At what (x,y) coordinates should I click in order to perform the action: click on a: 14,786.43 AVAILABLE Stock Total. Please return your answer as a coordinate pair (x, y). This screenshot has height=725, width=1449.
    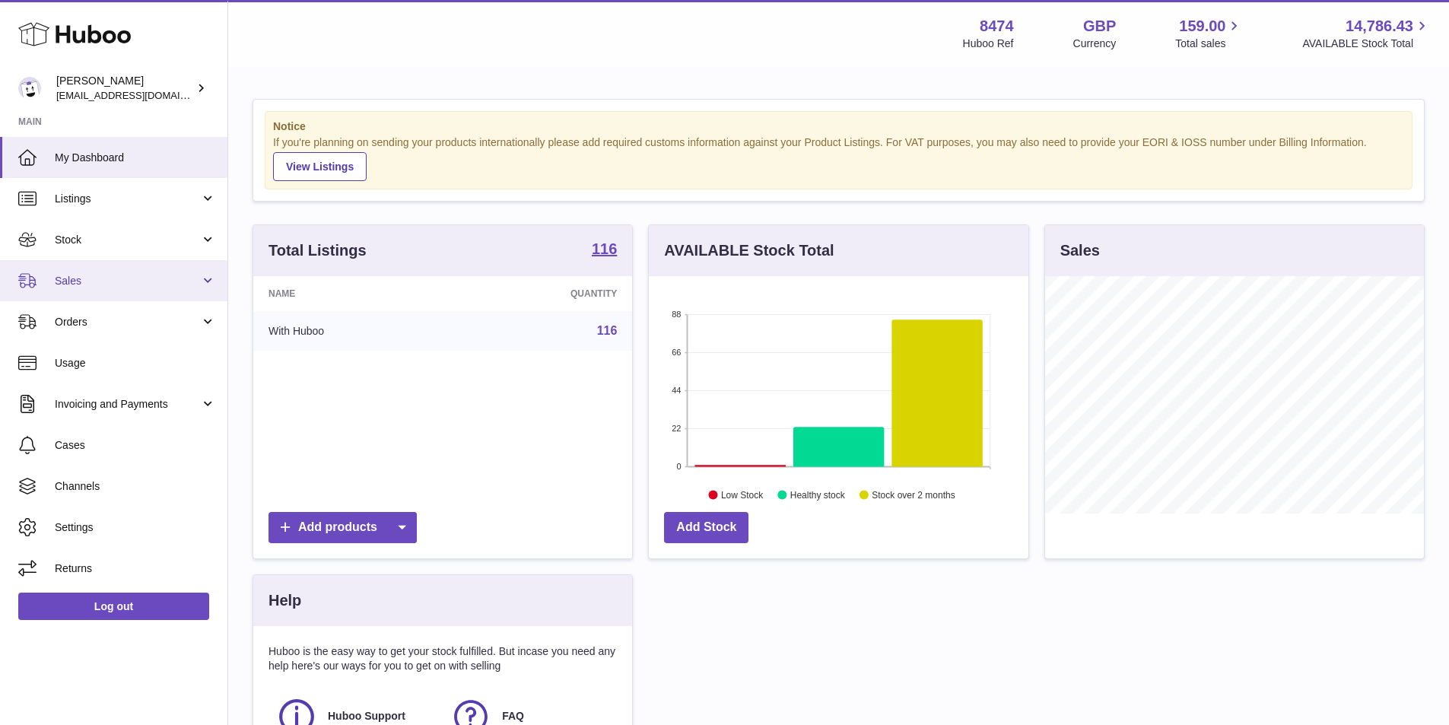
    Looking at the image, I should click on (1366, 33).